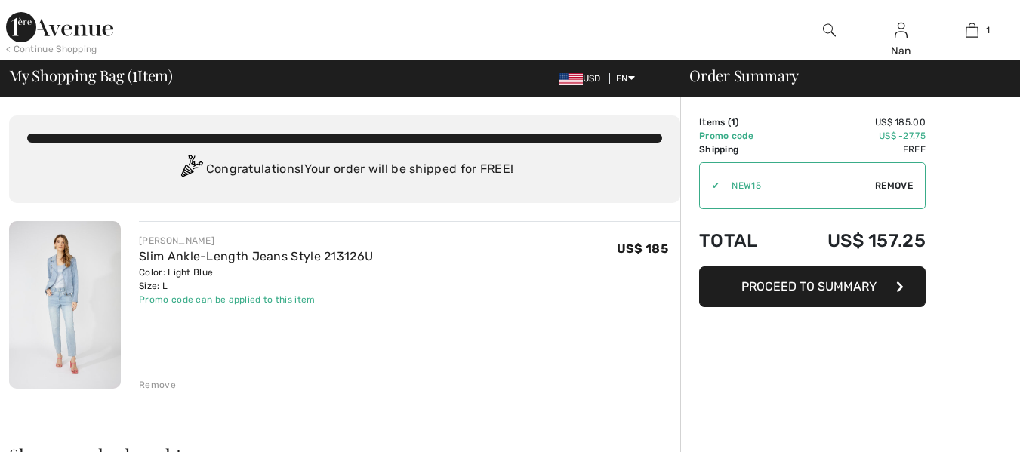 The image size is (1020, 452). Describe the element at coordinates (157, 385) in the screenshot. I see `div: Remove` at that location.